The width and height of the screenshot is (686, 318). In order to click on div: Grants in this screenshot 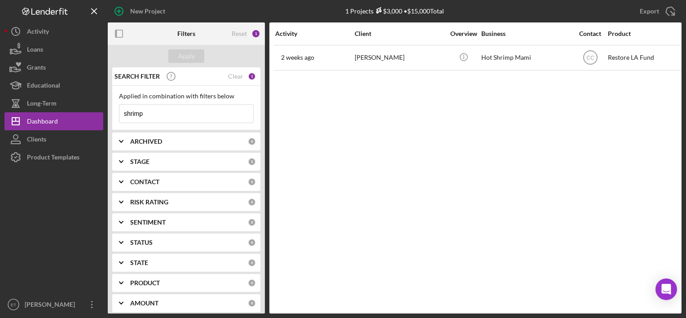, I will do `click(36, 68)`.